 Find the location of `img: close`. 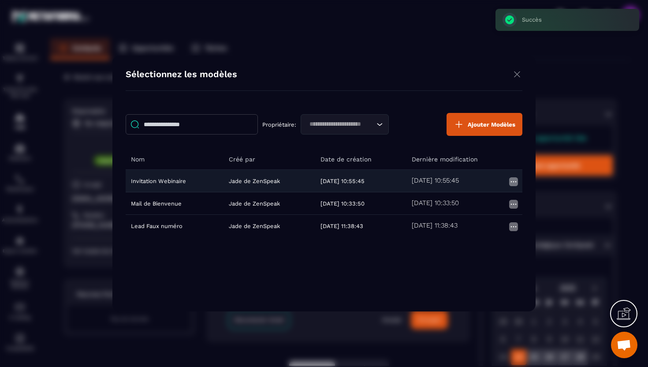

img: close is located at coordinates (517, 74).